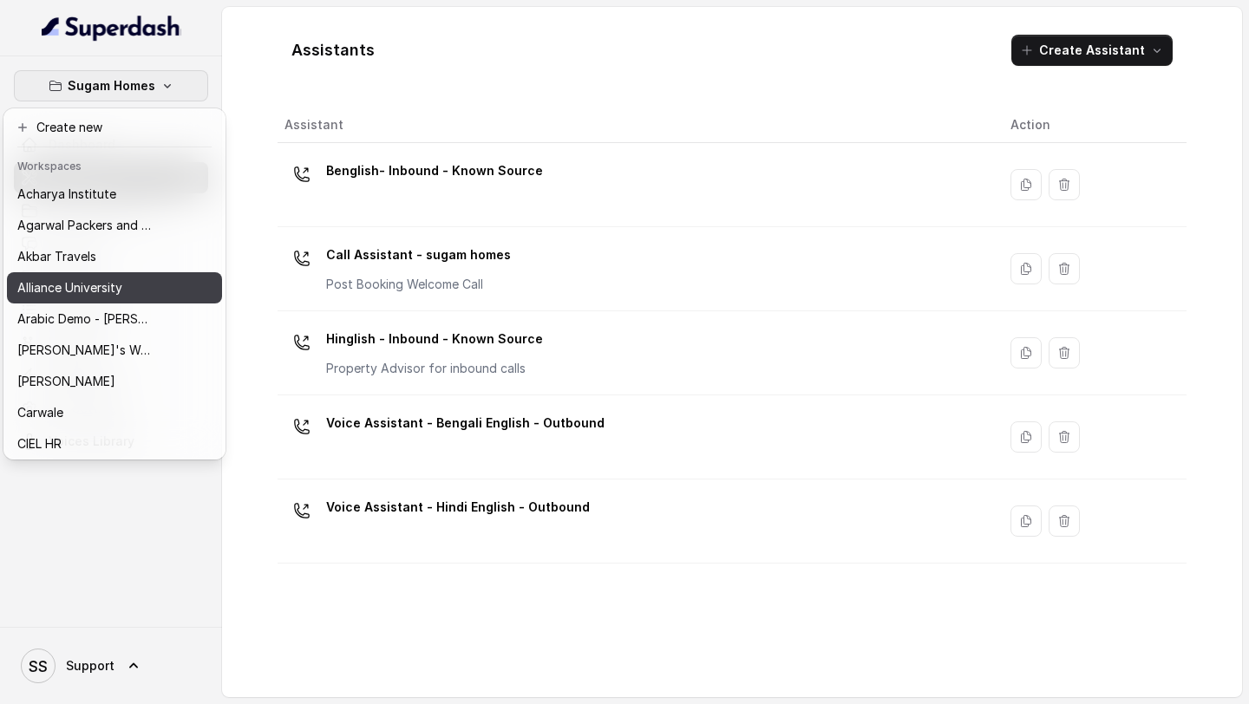 This screenshot has height=704, width=1249. I want to click on p: Acharya Institute, so click(67, 194).